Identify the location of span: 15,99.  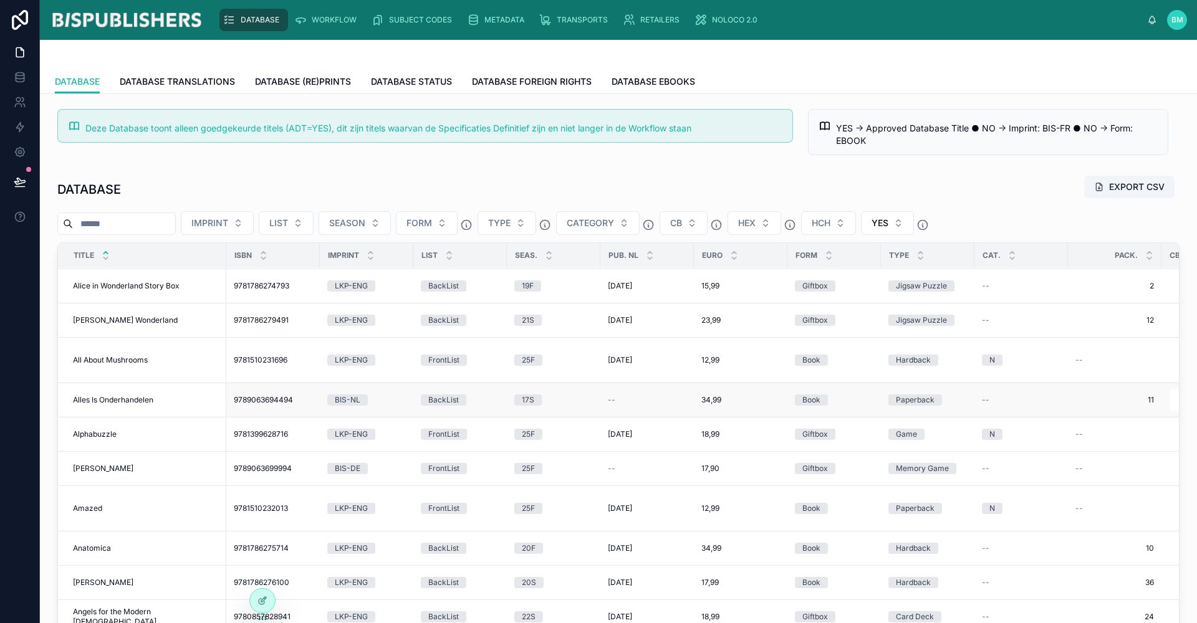
(710, 286).